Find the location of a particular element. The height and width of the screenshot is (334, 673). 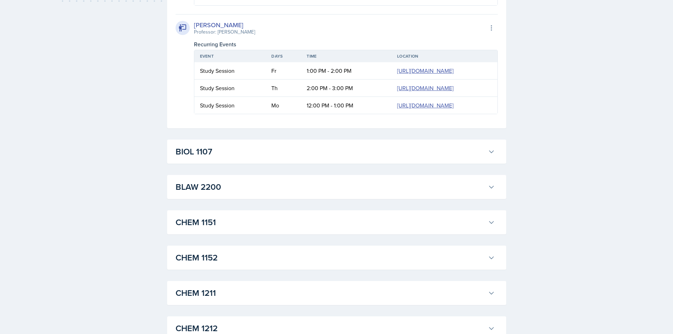

h3: CHEM 1151 is located at coordinates (331, 222).